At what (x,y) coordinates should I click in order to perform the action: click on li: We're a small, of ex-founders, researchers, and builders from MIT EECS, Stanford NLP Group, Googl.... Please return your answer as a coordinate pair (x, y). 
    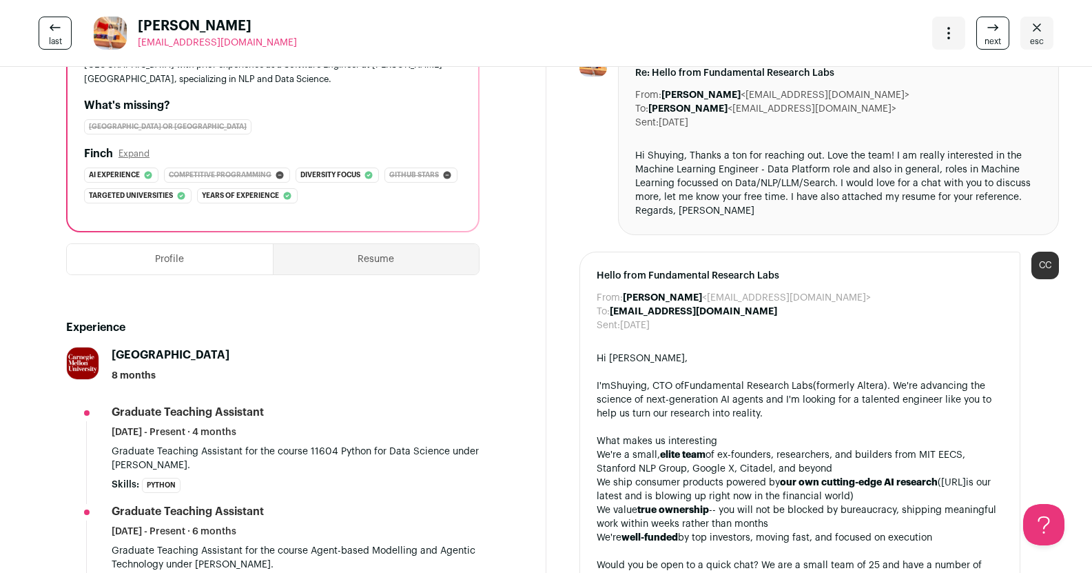
    Looking at the image, I should click on (800, 462).